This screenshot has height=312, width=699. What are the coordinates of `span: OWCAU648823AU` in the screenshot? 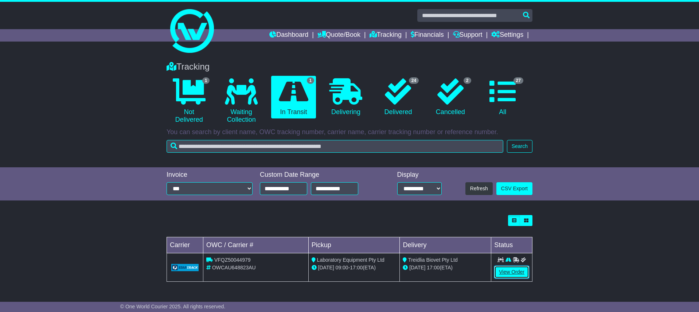 It's located at (234, 268).